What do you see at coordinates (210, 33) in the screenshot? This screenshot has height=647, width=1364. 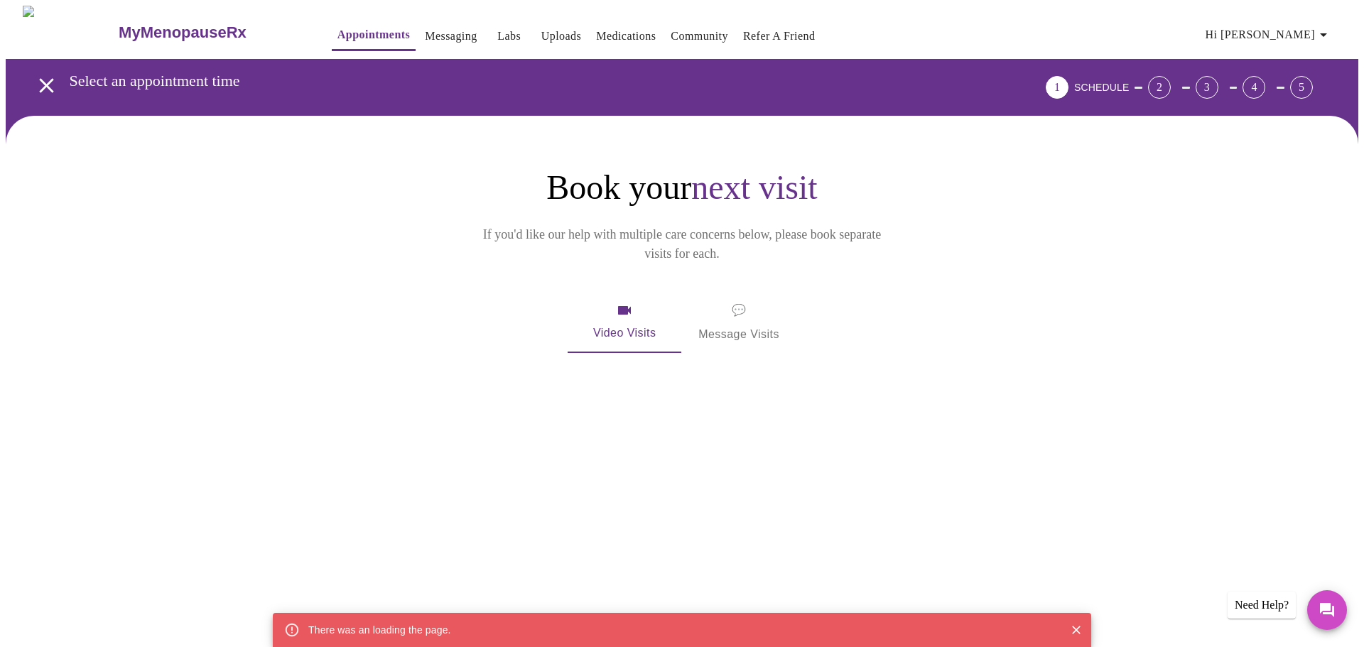 I see `a: MyMenopauseRx` at bounding box center [210, 33].